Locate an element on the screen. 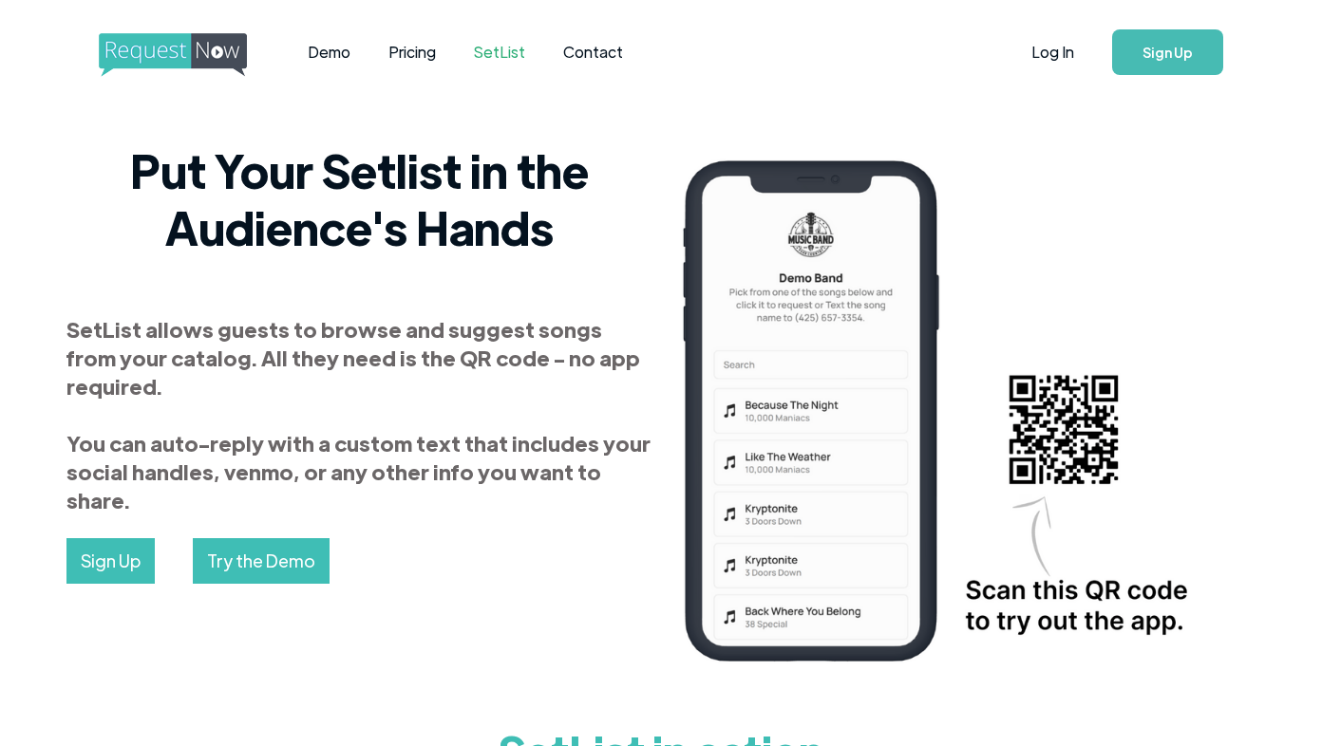 This screenshot has height=746, width=1322. a: SetList is located at coordinates (499, 52).